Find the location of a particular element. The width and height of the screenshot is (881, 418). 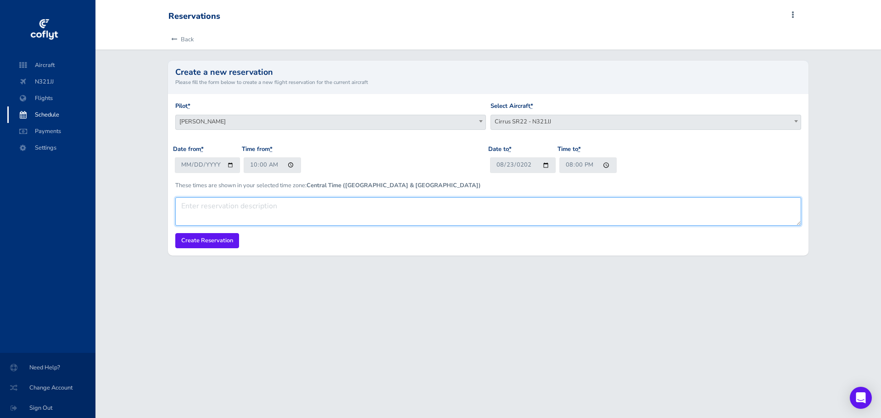

span: Don Coburn is located at coordinates (330, 122).